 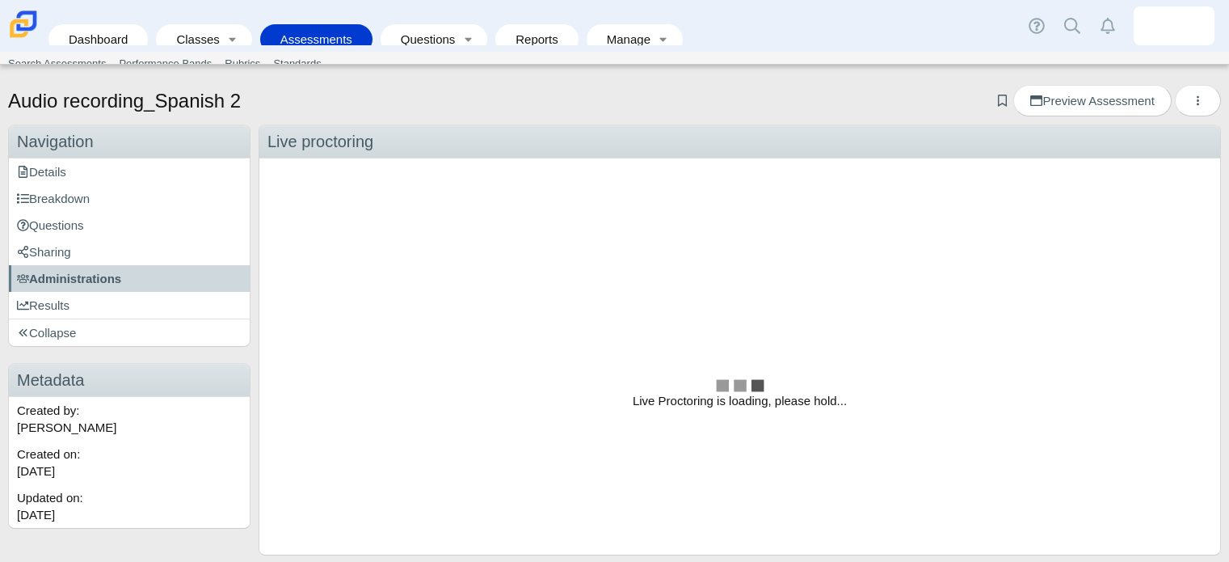 I want to click on a: Details, so click(x=129, y=171).